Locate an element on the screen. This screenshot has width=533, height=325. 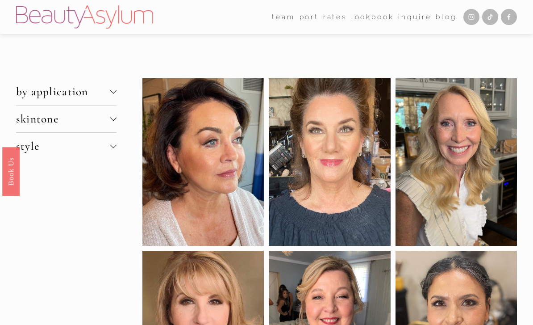
a: Instagram is located at coordinates (471, 17).